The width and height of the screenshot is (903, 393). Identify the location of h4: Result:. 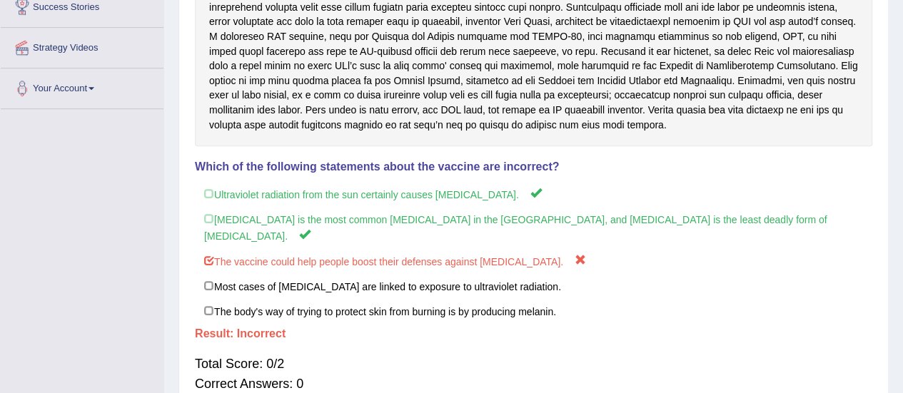
(533, 334).